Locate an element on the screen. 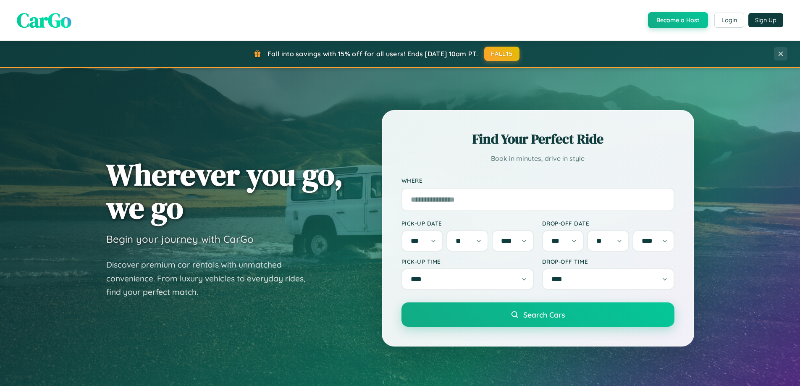 This screenshot has height=386, width=800. span: Search Cars is located at coordinates (544, 315).